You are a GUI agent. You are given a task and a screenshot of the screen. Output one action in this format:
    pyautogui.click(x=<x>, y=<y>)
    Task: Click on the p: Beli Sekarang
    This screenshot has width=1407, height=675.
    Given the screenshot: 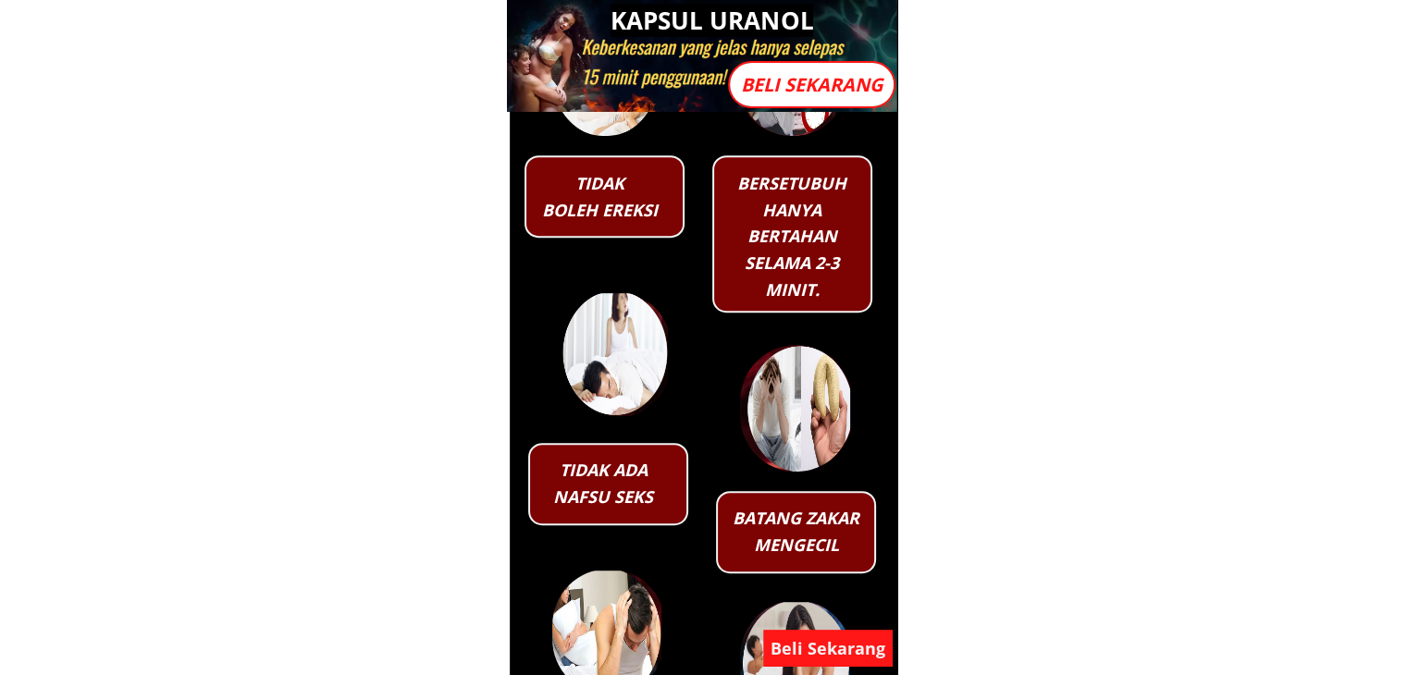 What is the action you would take?
    pyautogui.click(x=828, y=649)
    